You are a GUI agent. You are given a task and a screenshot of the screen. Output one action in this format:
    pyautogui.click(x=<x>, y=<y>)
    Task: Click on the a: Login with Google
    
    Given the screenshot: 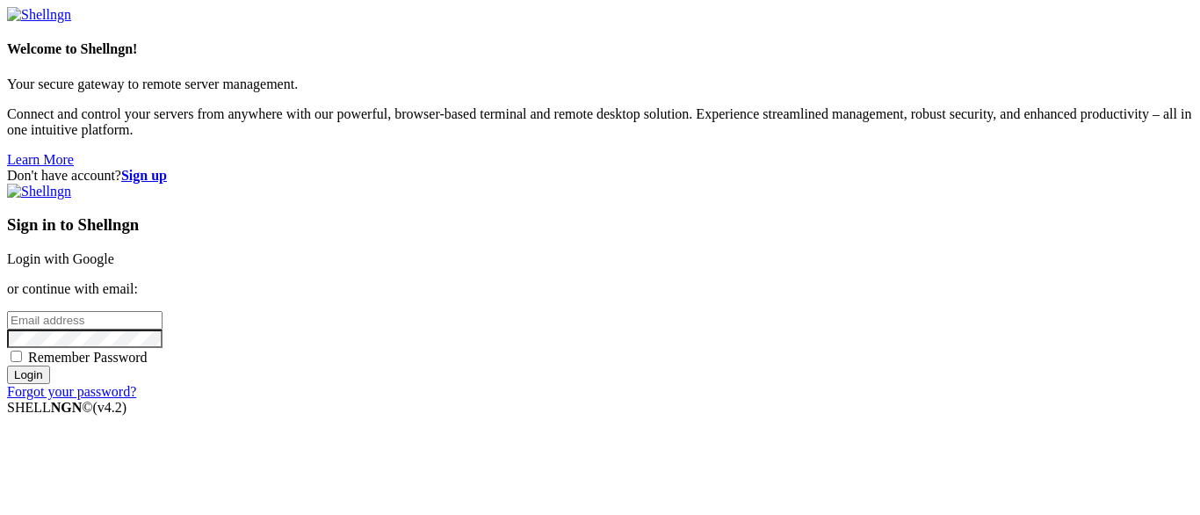 What is the action you would take?
    pyautogui.click(x=61, y=258)
    